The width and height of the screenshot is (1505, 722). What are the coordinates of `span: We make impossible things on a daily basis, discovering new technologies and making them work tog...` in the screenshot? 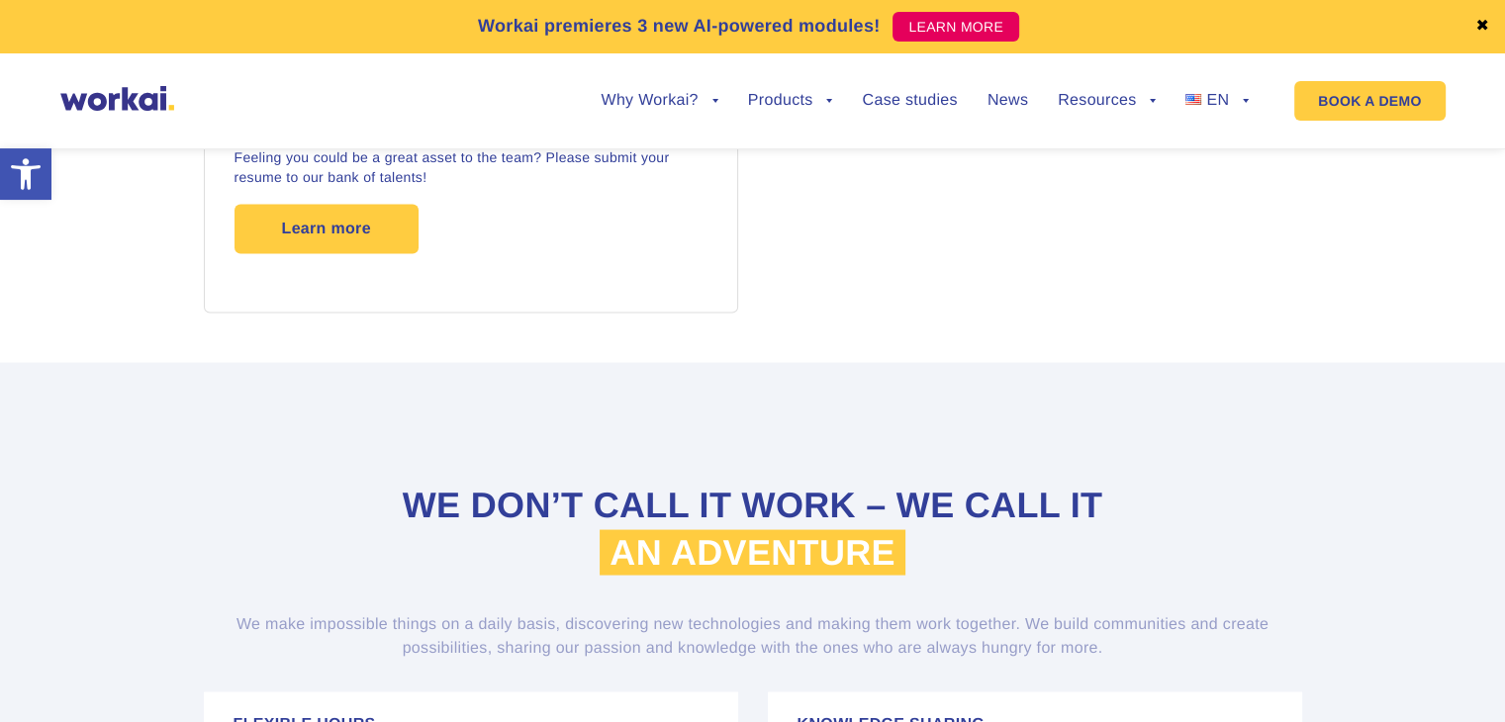 It's located at (752, 635).